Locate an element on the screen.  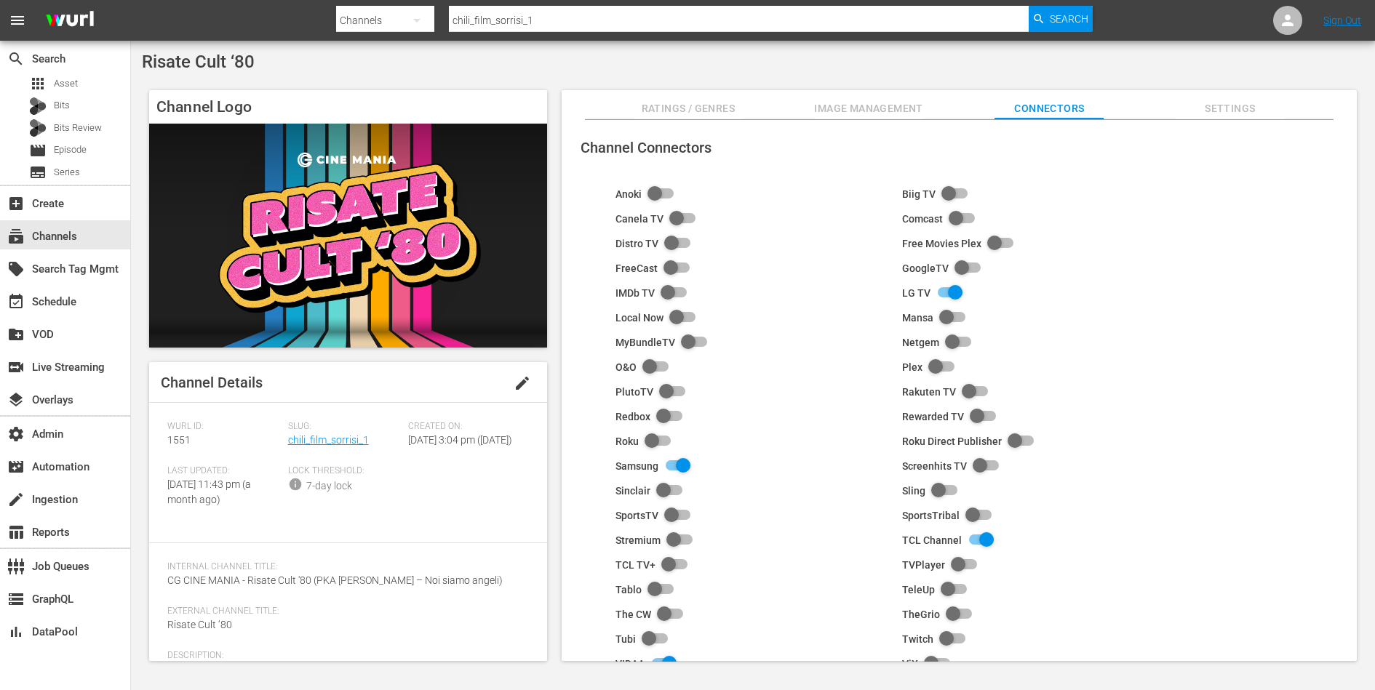
button: Search is located at coordinates (1061, 19).